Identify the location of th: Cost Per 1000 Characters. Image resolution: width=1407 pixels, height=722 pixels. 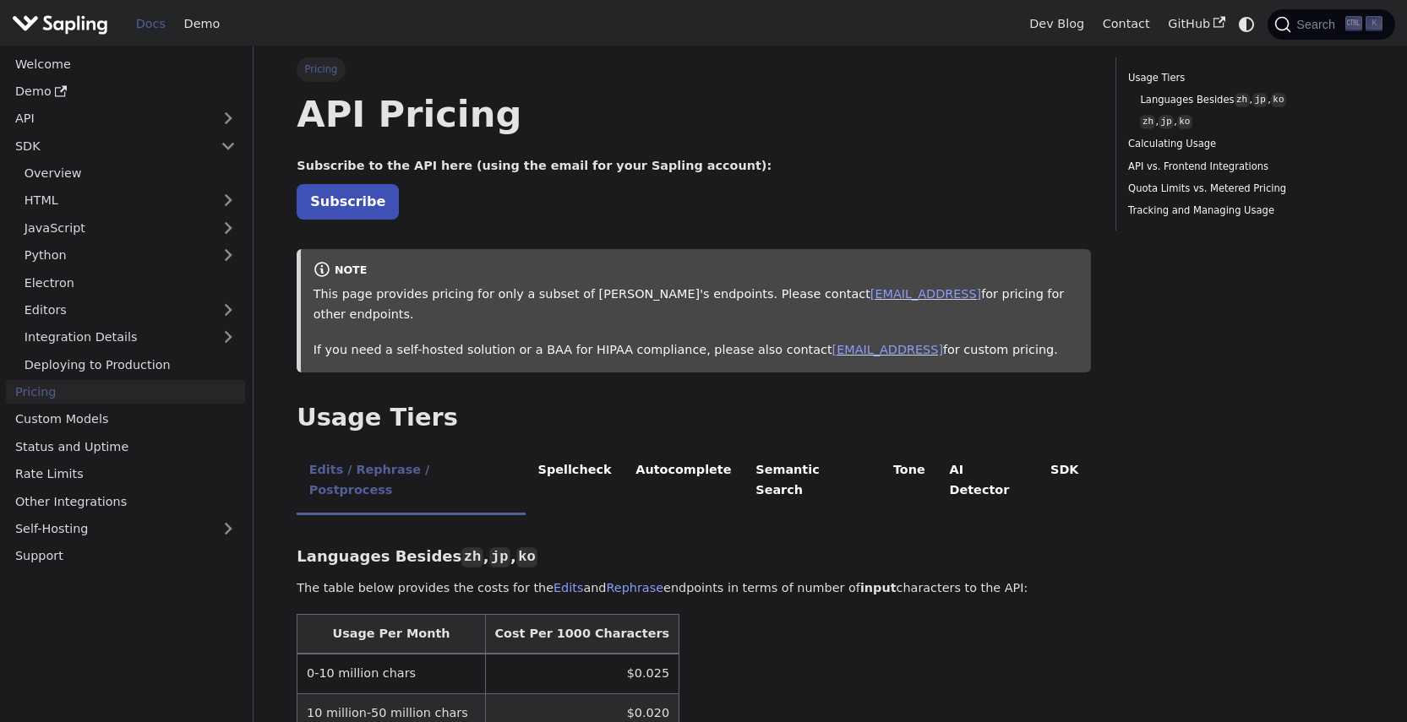
(581, 635).